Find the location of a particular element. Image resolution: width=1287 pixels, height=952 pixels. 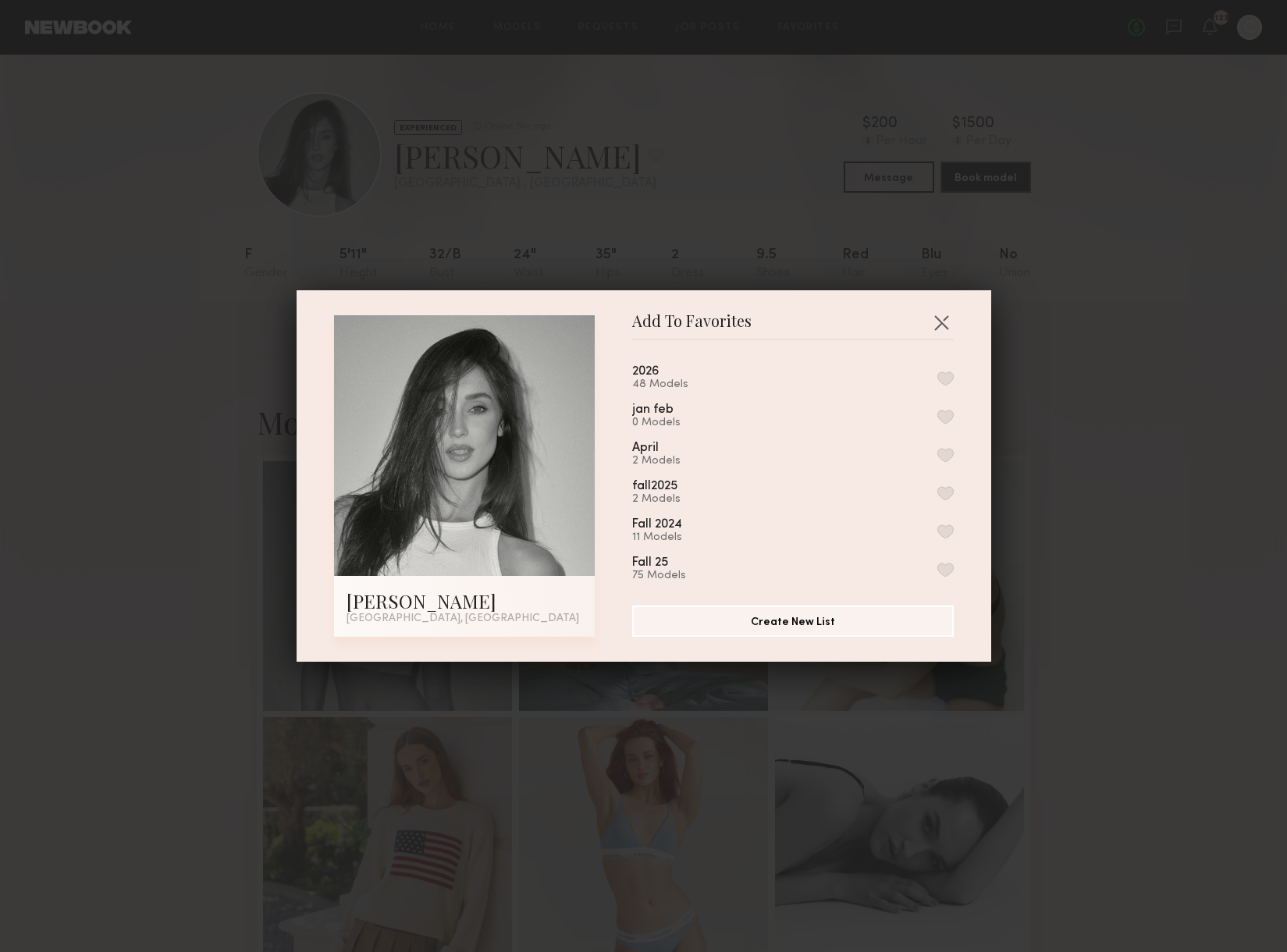

div: jan feb is located at coordinates (652, 409).